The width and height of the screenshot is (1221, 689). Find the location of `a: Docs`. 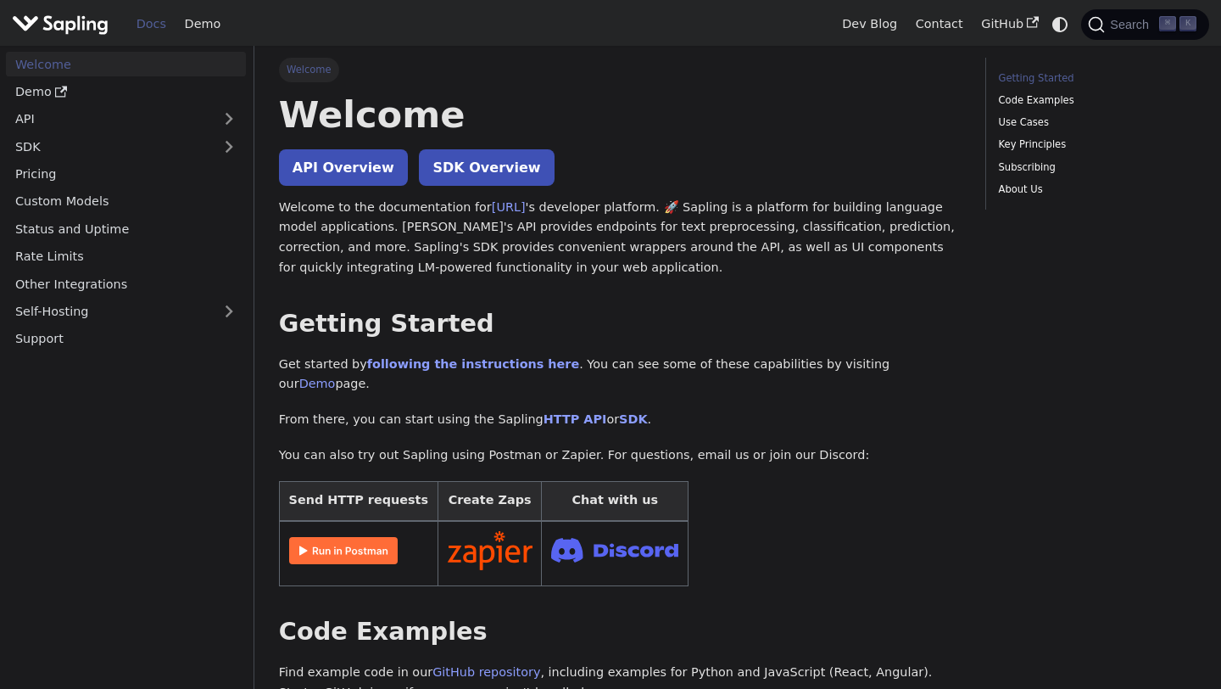

a: Docs is located at coordinates (151, 24).